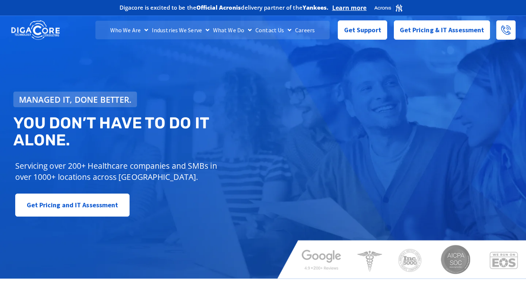  Describe the element at coordinates (362, 30) in the screenshot. I see `a: Get Support` at that location.